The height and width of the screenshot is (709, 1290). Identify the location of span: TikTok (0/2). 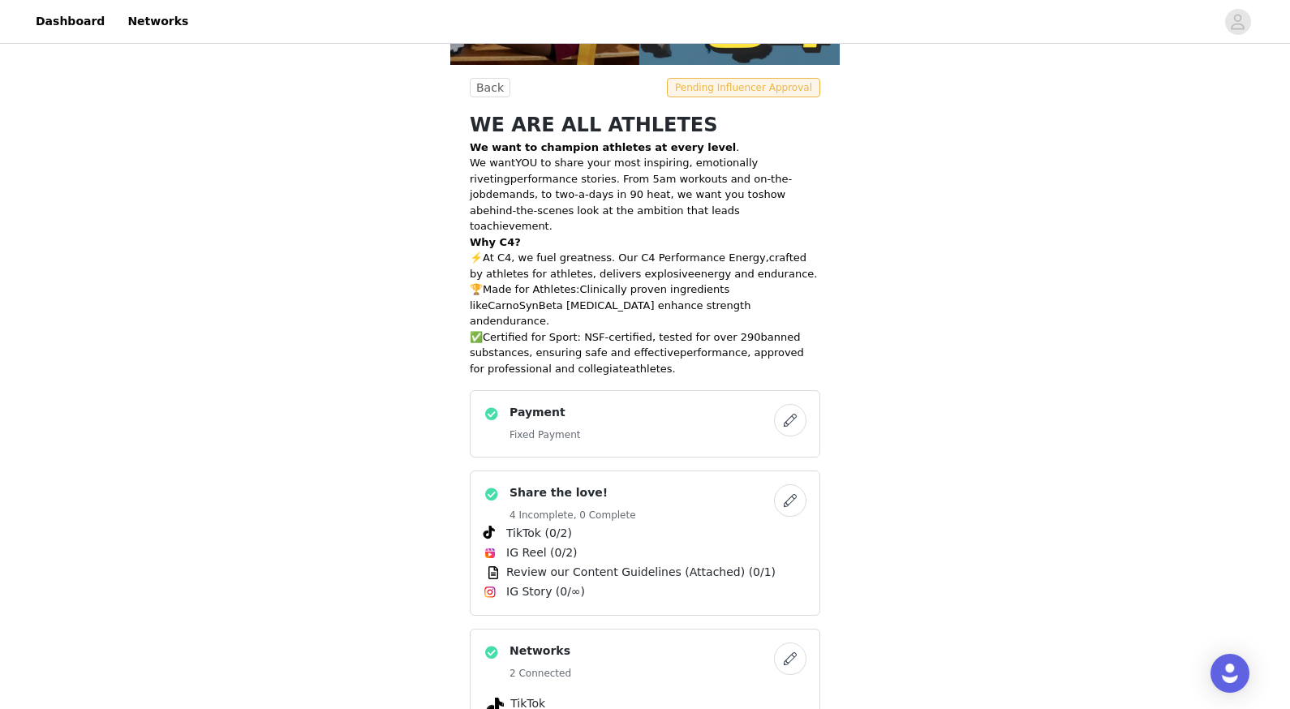
(539, 533).